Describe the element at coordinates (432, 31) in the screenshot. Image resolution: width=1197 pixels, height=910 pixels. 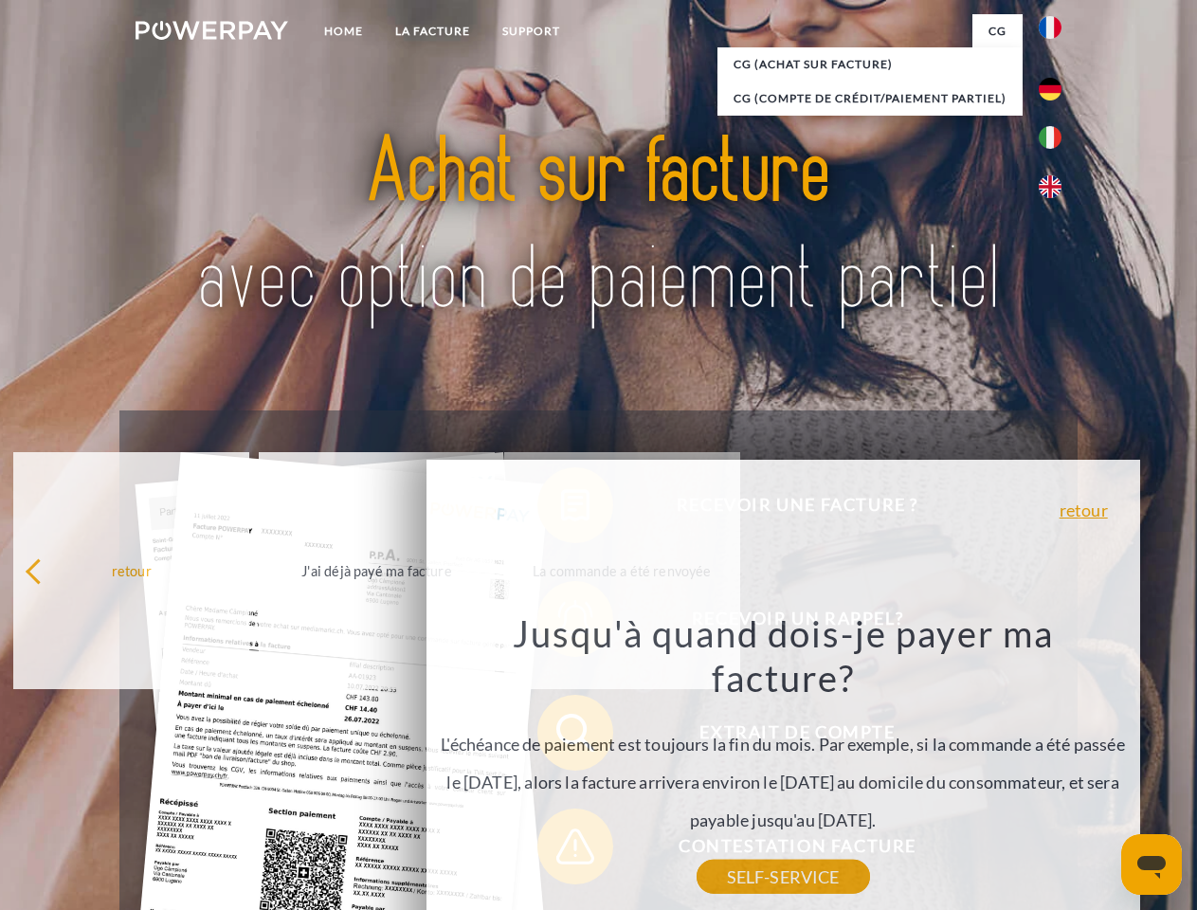
I see `a: LA FACTURE` at that location.